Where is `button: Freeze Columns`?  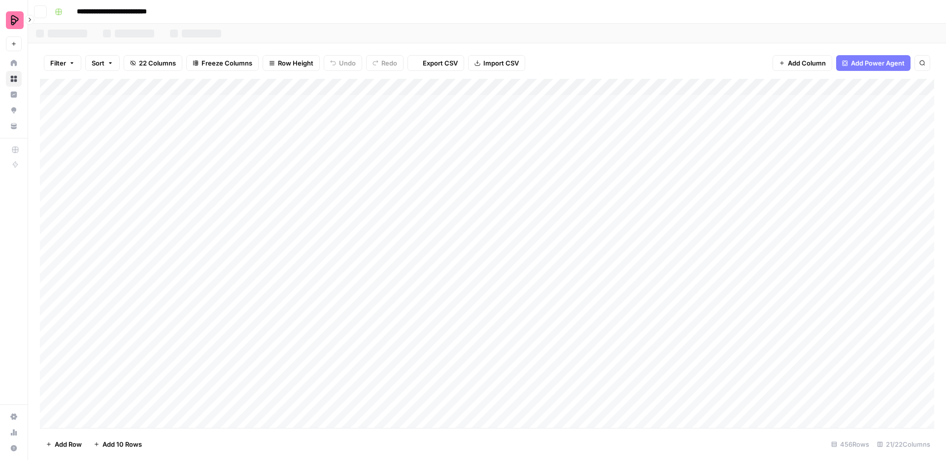 button: Freeze Columns is located at coordinates (222, 63).